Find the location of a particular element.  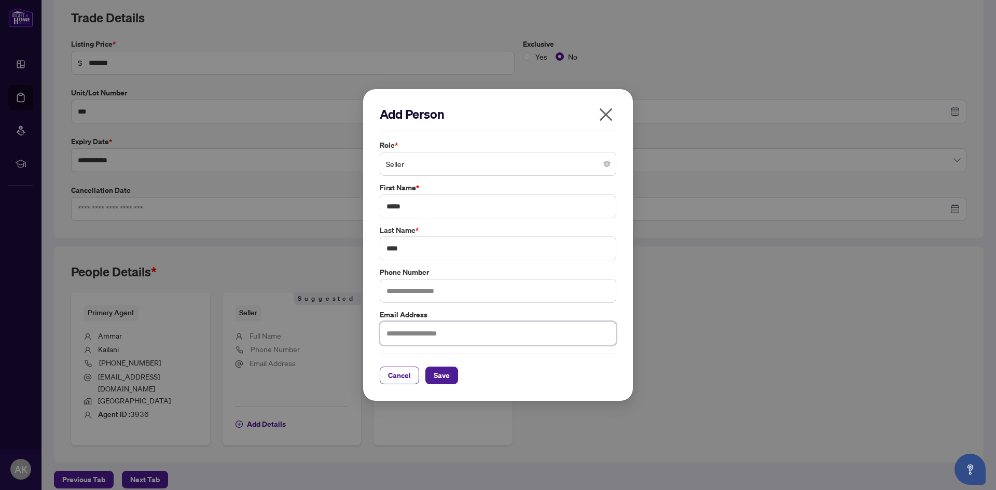

h2: Add Person is located at coordinates (498, 114).